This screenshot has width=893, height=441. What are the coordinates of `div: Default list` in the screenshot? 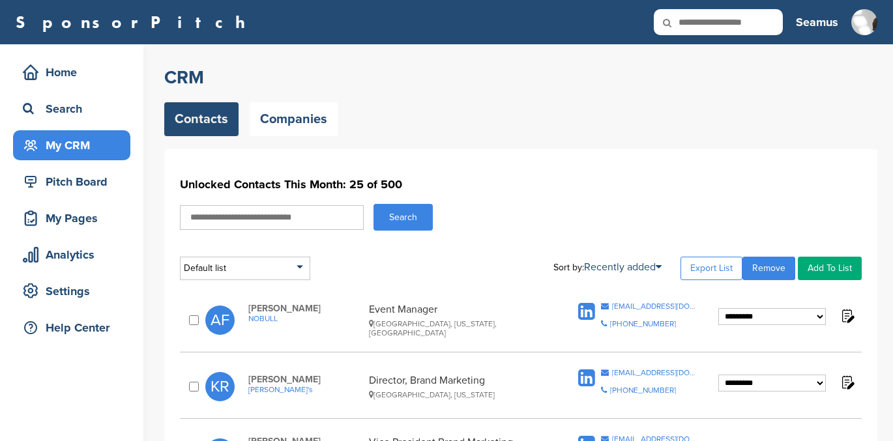 It's located at (245, 268).